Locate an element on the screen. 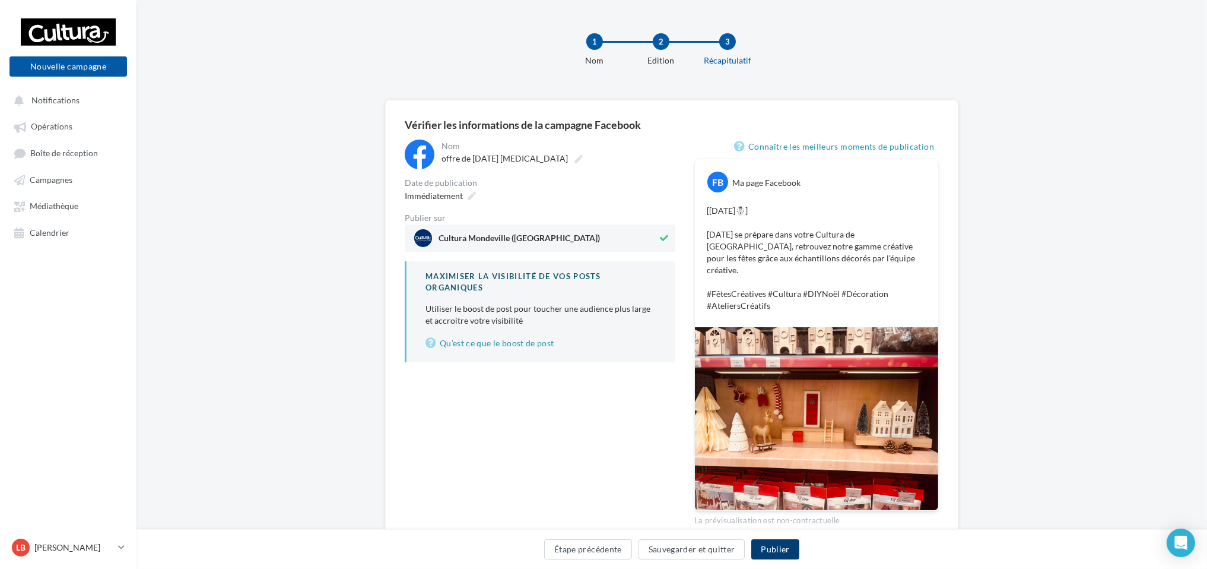 Image resolution: width=1207 pixels, height=569 pixels. div: 2 is located at coordinates (661, 42).